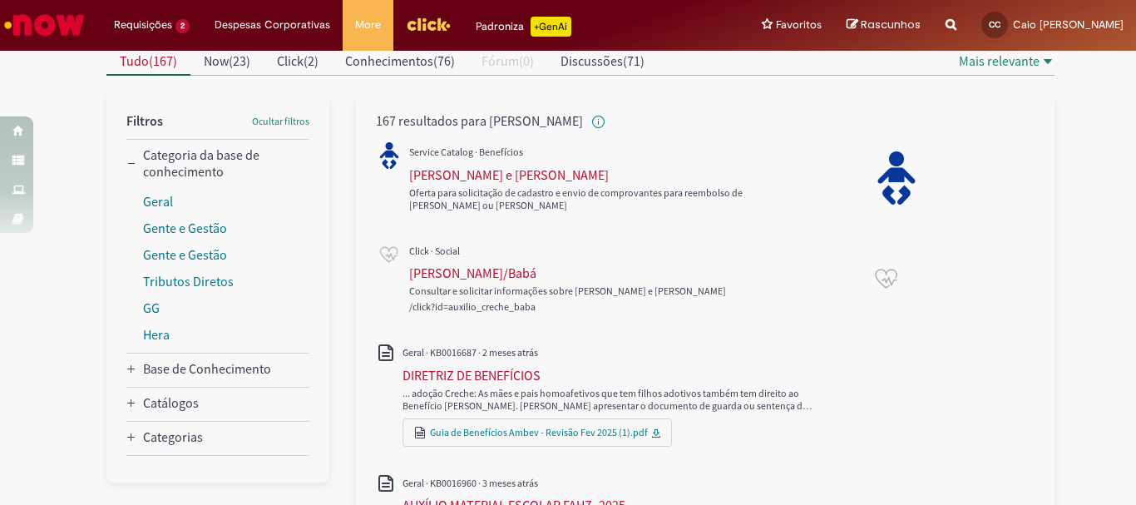  What do you see at coordinates (368, 25) in the screenshot?
I see `span: More` at bounding box center [368, 25].